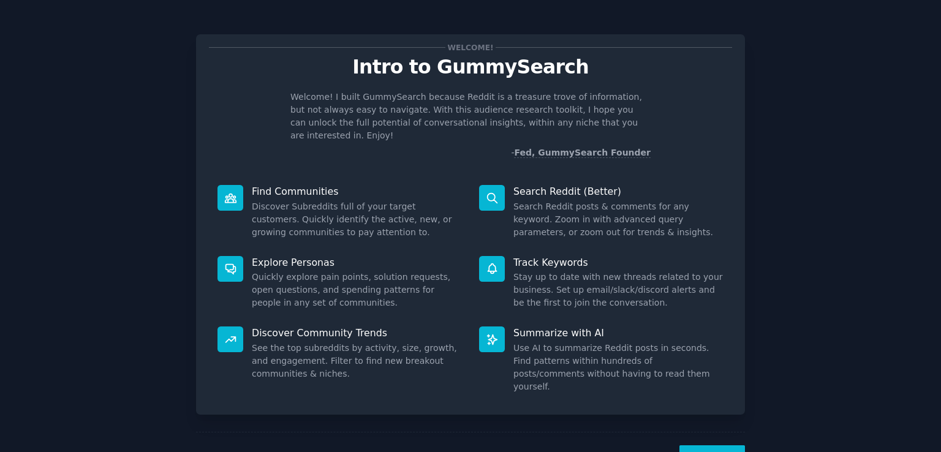 Image resolution: width=941 pixels, height=452 pixels. I want to click on dd: Stay up to date with new threads related to your business. Set up email/slack/discord alerts and ..., so click(618, 290).